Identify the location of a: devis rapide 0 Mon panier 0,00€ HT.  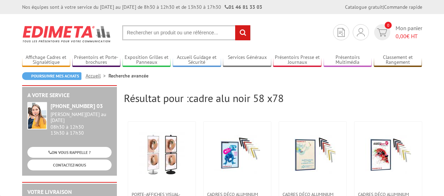
(398, 32).